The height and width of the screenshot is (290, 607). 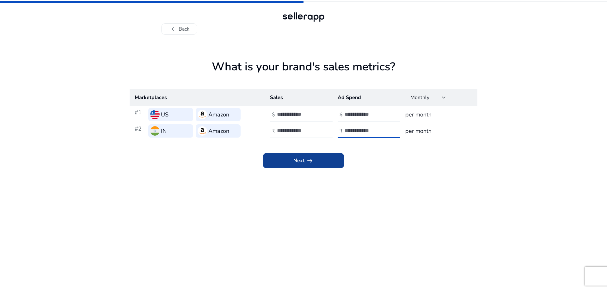 I want to click on h3: #1, so click(x=140, y=115).